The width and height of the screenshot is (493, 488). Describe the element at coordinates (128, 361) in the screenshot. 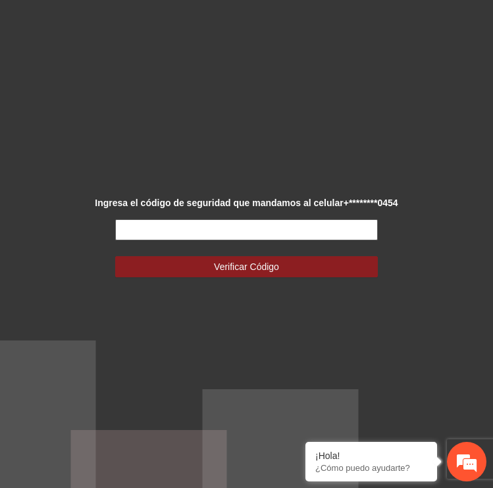

I see `textarea: Escriba su mensaje y pulse “Intro”` at that location.